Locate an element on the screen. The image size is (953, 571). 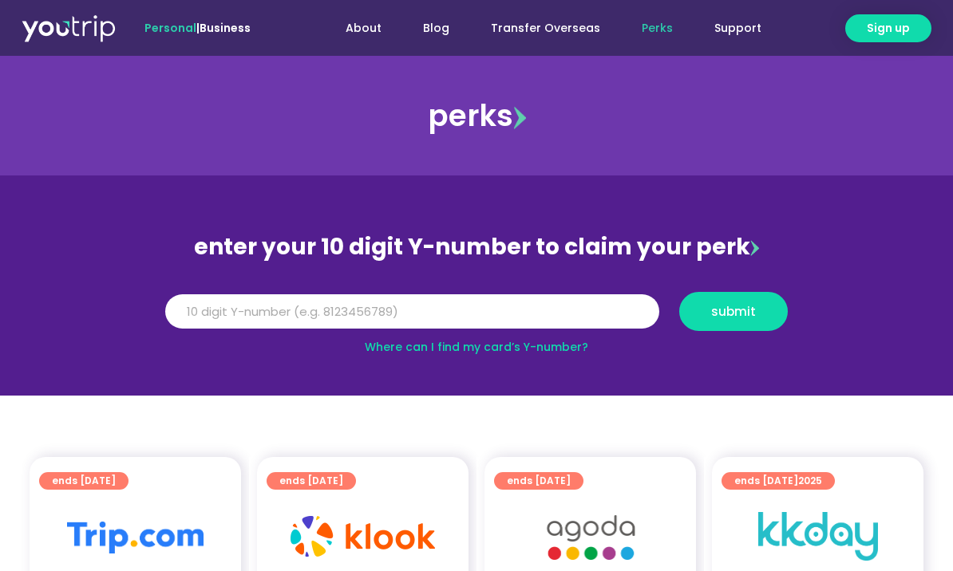
form: Y Number is located at coordinates (476, 318).